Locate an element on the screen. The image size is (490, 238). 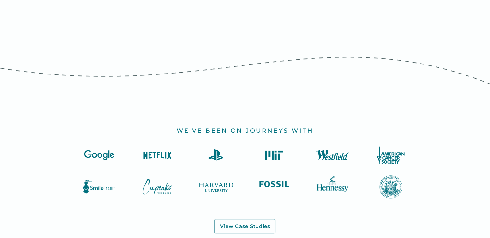
img: Google logo is located at coordinates (99, 155).